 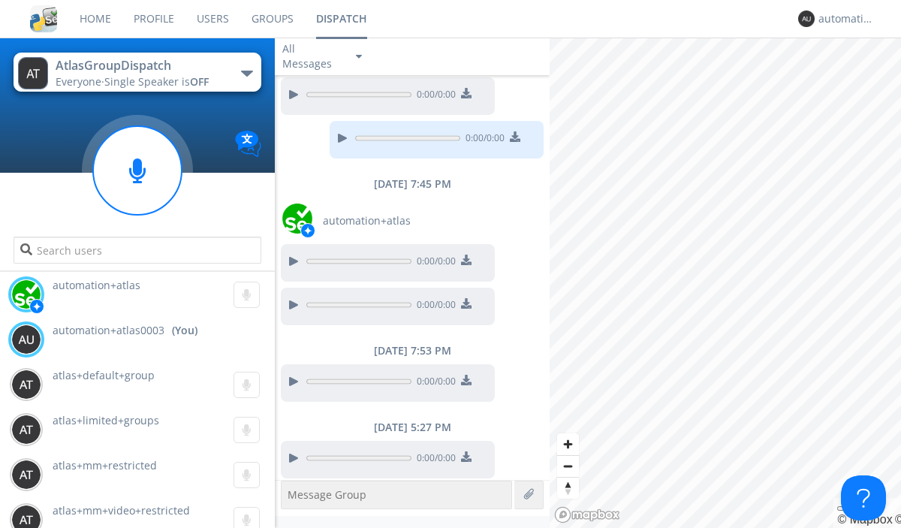 I want to click on span: Single Speaker is, so click(x=156, y=81).